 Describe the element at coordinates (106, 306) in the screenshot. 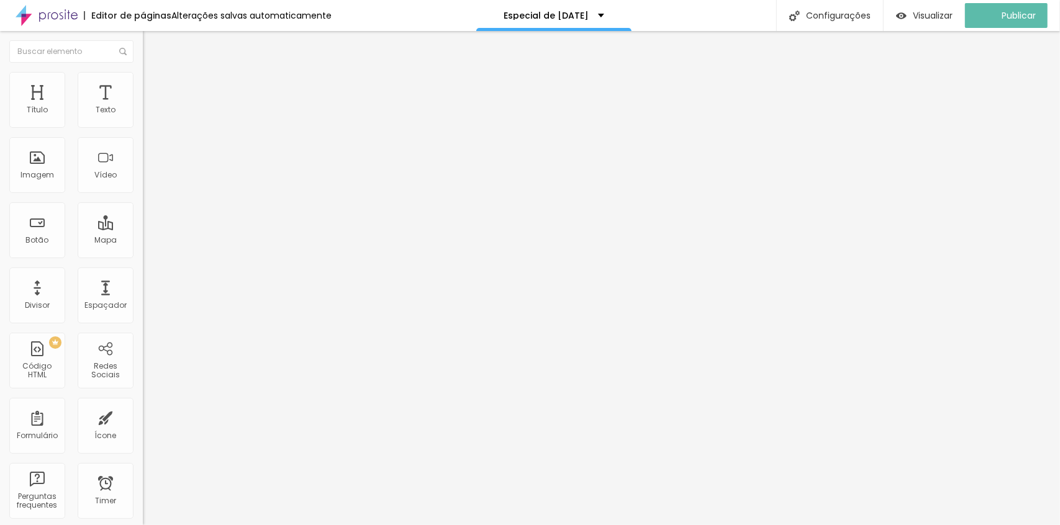

I see `div: Espaçador` at that location.